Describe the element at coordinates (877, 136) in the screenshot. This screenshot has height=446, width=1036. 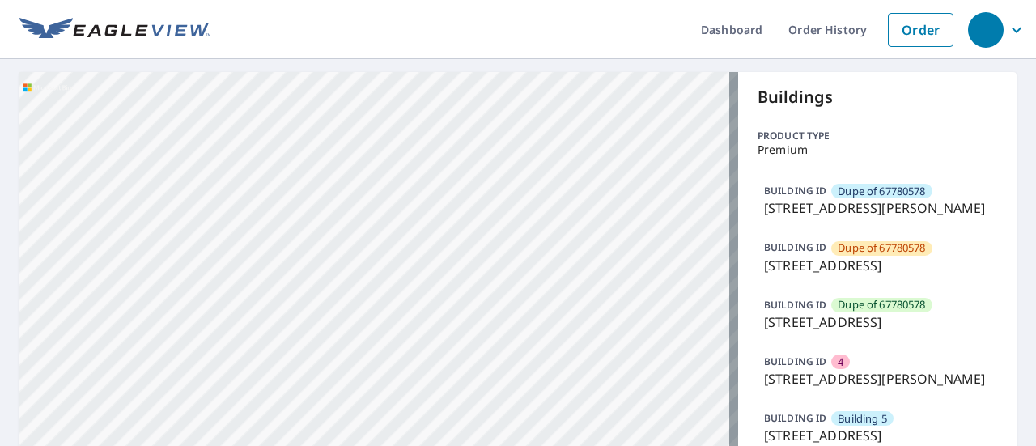
I see `p: Product type` at that location.